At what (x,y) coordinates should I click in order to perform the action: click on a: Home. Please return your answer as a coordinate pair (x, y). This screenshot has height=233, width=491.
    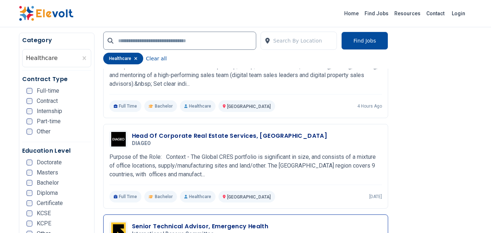
    Looking at the image, I should click on (351, 13).